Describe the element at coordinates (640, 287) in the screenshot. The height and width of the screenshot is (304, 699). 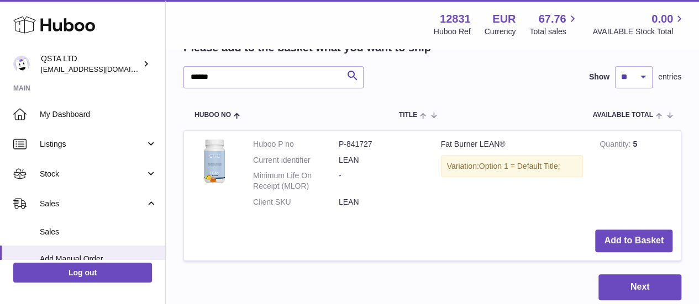
I see `button: Next` at that location.